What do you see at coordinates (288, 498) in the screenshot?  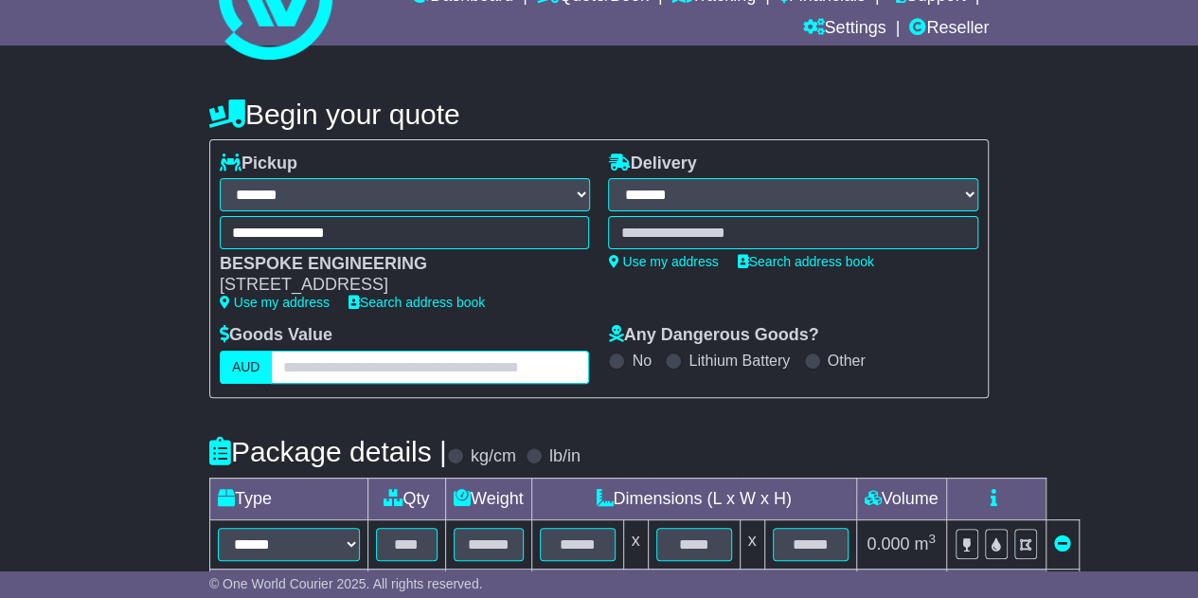 I see `td: Type` at bounding box center [288, 498].